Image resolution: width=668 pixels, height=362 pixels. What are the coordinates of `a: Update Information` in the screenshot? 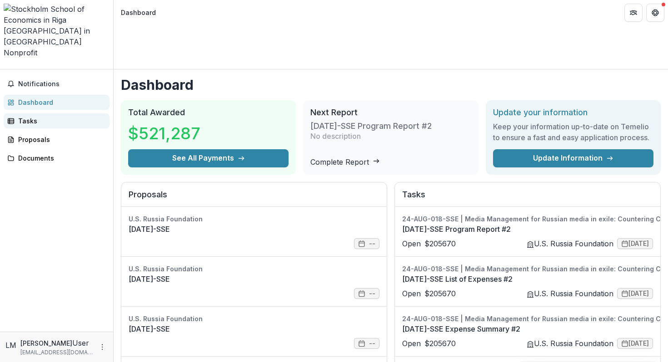 It's located at (573, 159).